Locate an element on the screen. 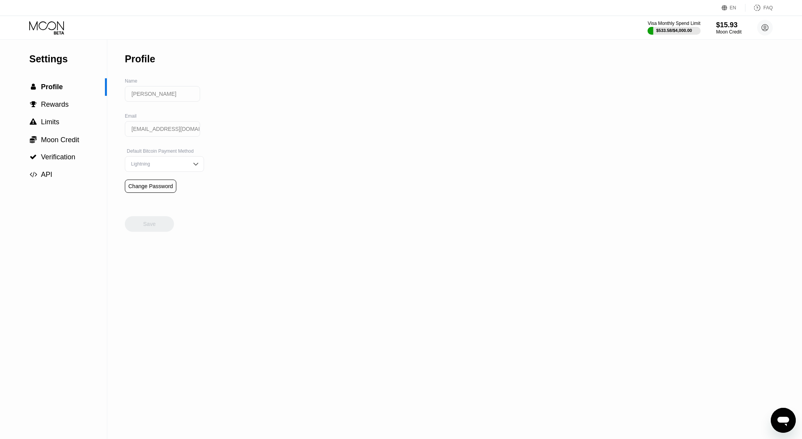 Image resolution: width=802 pixels, height=439 pixels. div: Default Bitcoin Payment Method is located at coordinates (164, 151).